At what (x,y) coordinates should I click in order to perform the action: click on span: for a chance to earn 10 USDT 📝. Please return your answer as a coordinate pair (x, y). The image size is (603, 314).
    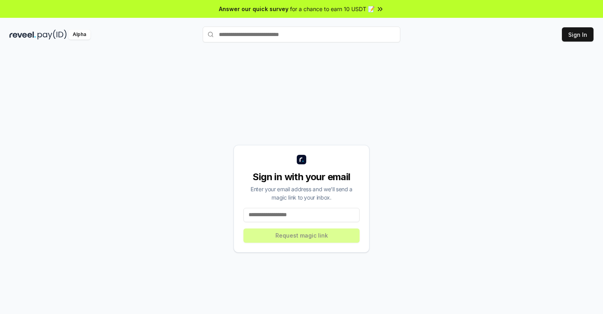
    Looking at the image, I should click on (333, 9).